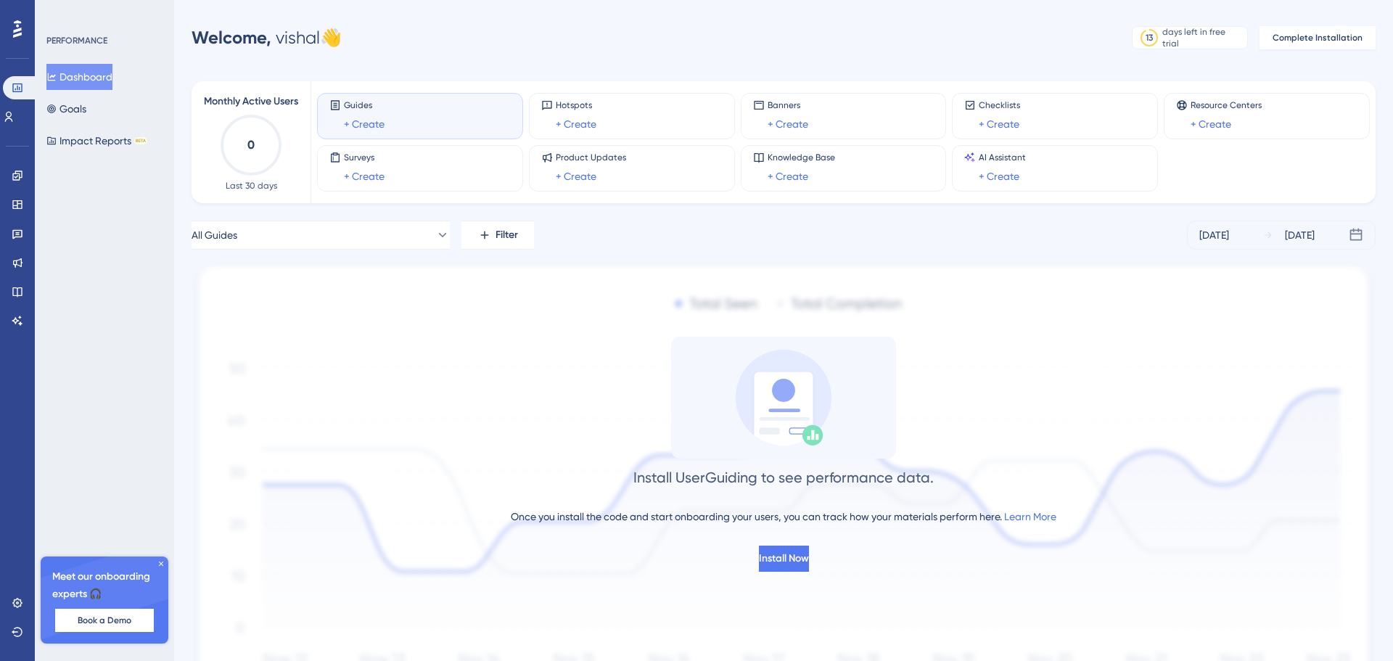 Image resolution: width=1393 pixels, height=661 pixels. Describe the element at coordinates (251, 186) in the screenshot. I see `span: Last 30 days` at that location.